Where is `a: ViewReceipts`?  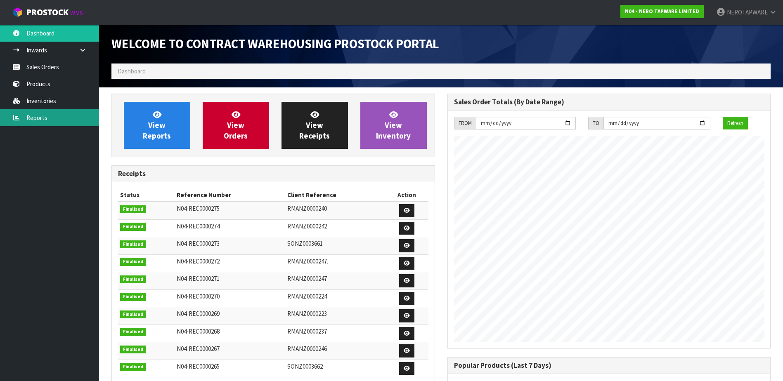 a: ViewReceipts is located at coordinates (314, 125).